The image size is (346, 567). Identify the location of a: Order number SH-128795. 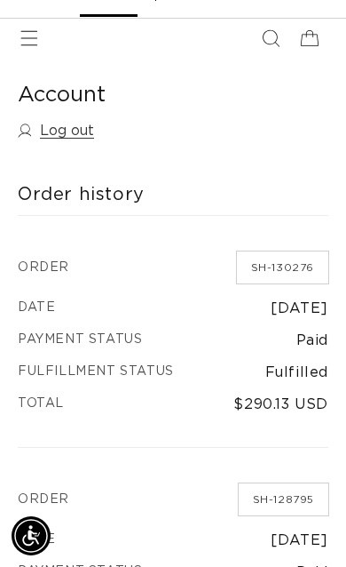
(283, 499).